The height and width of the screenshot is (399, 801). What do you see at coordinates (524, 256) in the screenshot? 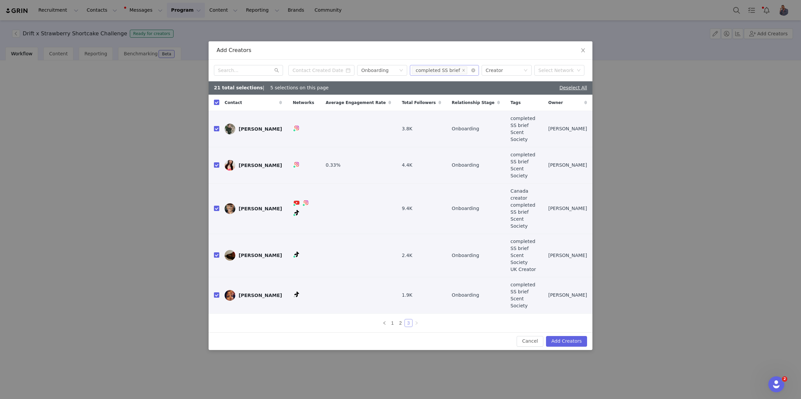
I see `span: completed SS brief Scent Society UK Creator` at bounding box center [524, 256].